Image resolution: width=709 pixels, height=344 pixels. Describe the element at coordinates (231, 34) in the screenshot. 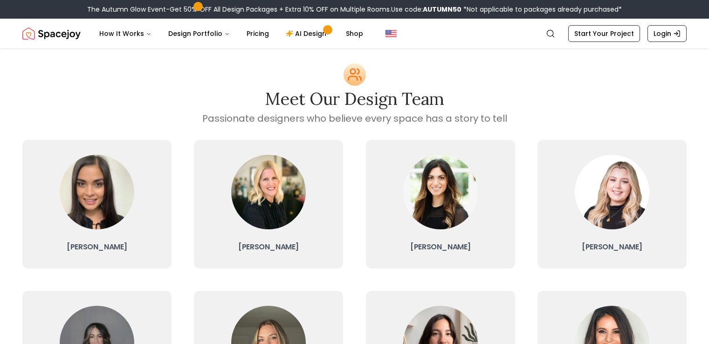

I see `nav: Main` at that location.